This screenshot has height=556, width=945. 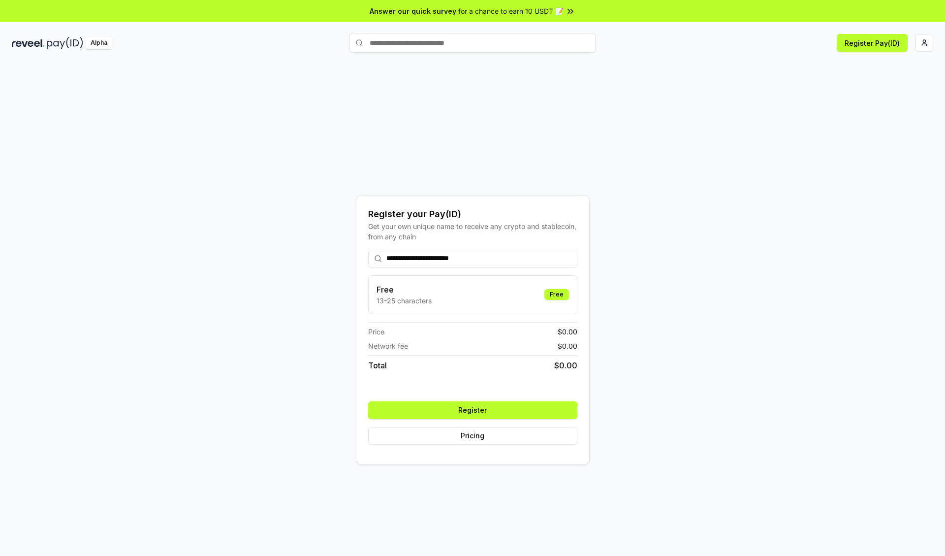 I want to click on div: Alpha, so click(x=99, y=43).